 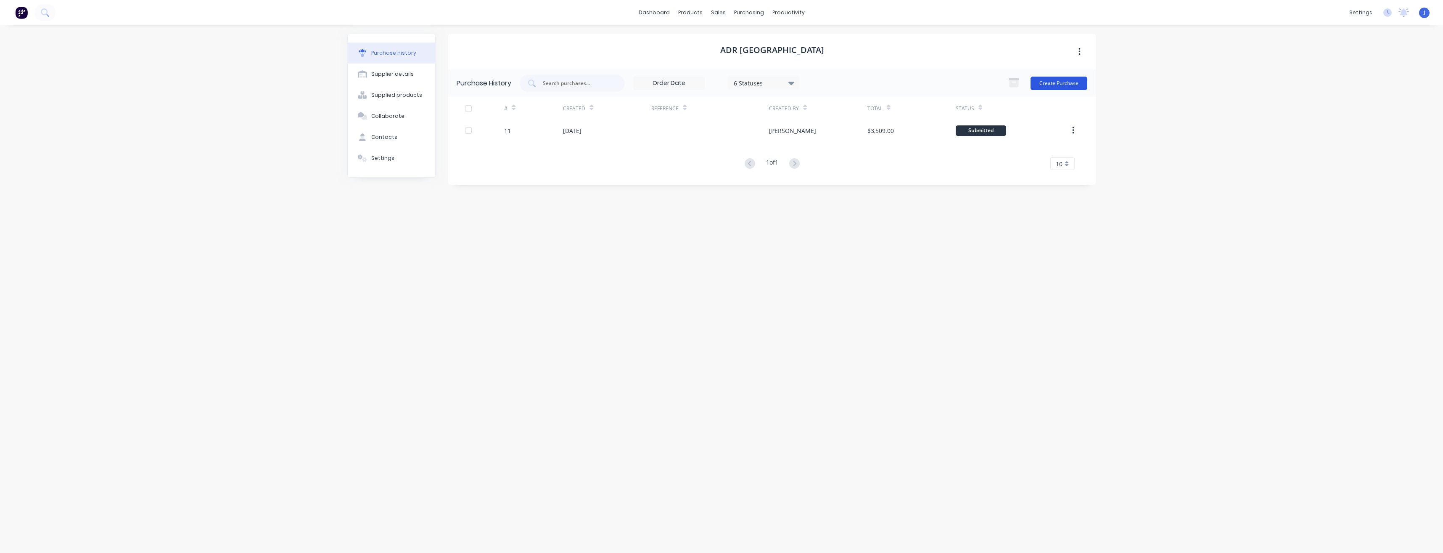 I want to click on div: 1 of 1, so click(x=772, y=164).